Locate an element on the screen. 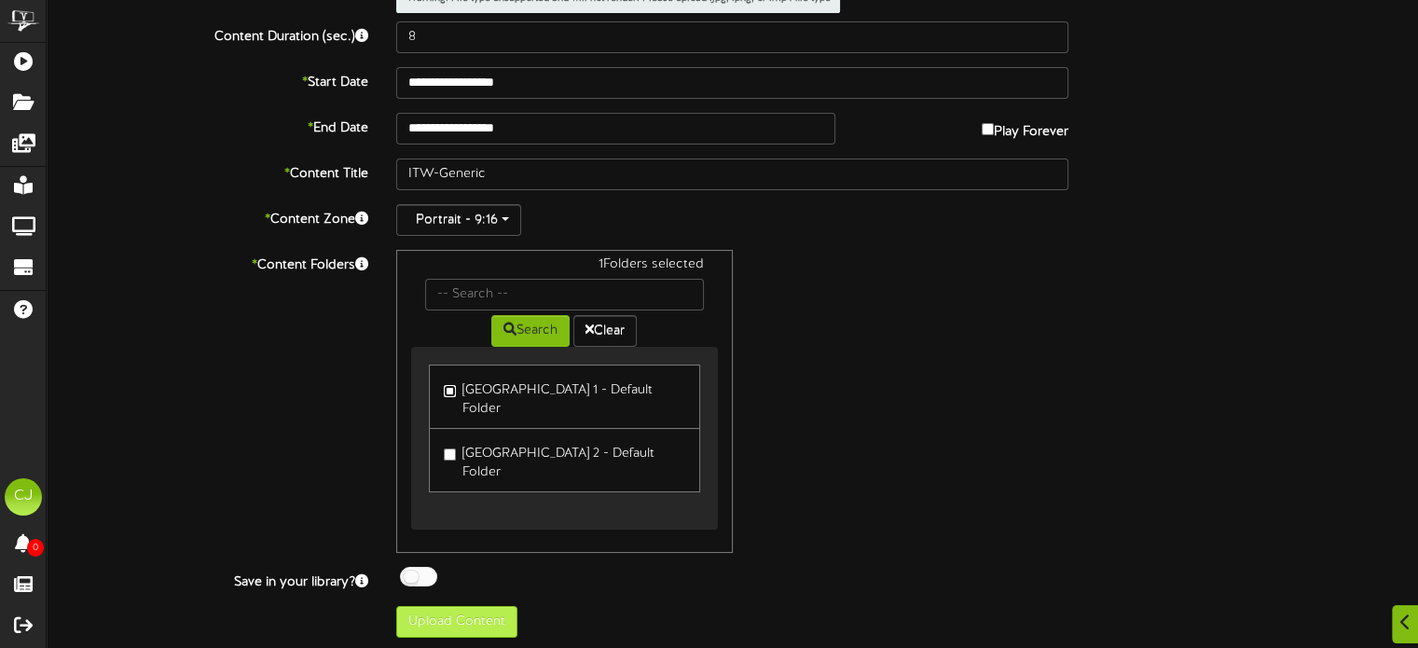 The height and width of the screenshot is (648, 1418). button: Portrait - 9:16 is located at coordinates (459, 220).